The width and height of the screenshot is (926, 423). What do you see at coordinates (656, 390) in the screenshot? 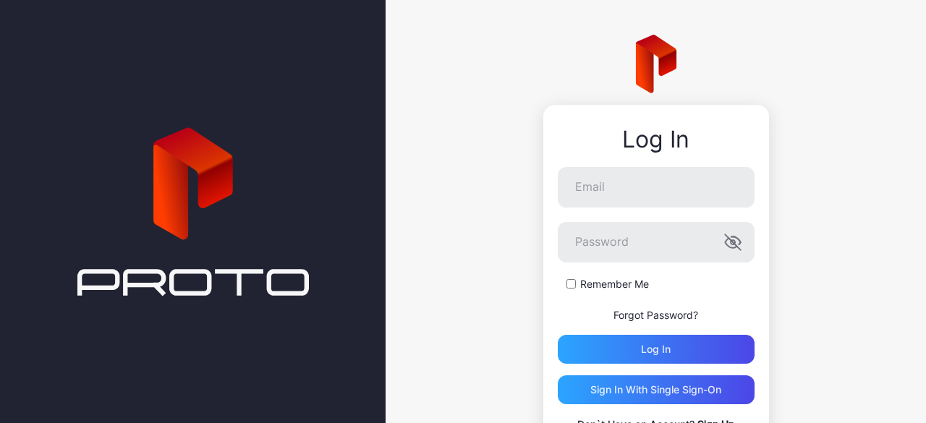
I see `button: Sign in With Single Sign-On` at bounding box center [656, 390].